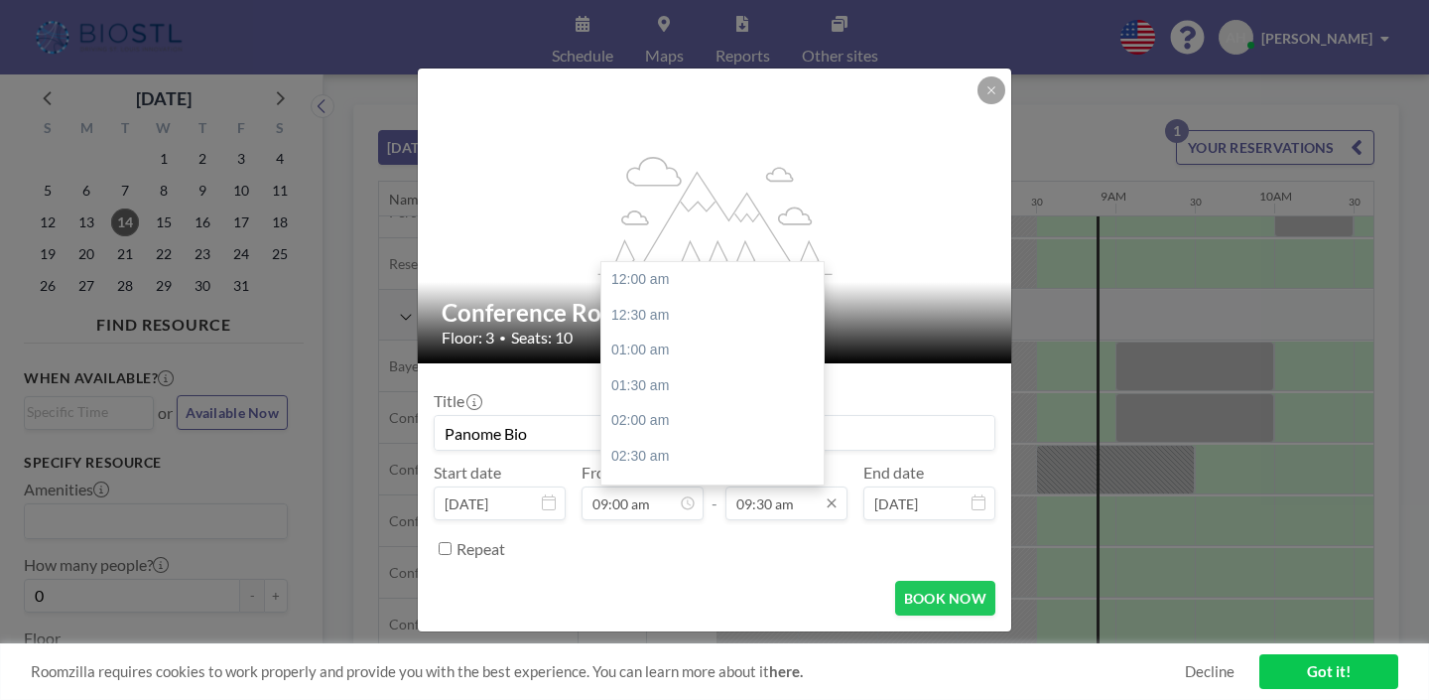  What do you see at coordinates (712, 386) in the screenshot?
I see `div: 01:30 am` at bounding box center [712, 386].